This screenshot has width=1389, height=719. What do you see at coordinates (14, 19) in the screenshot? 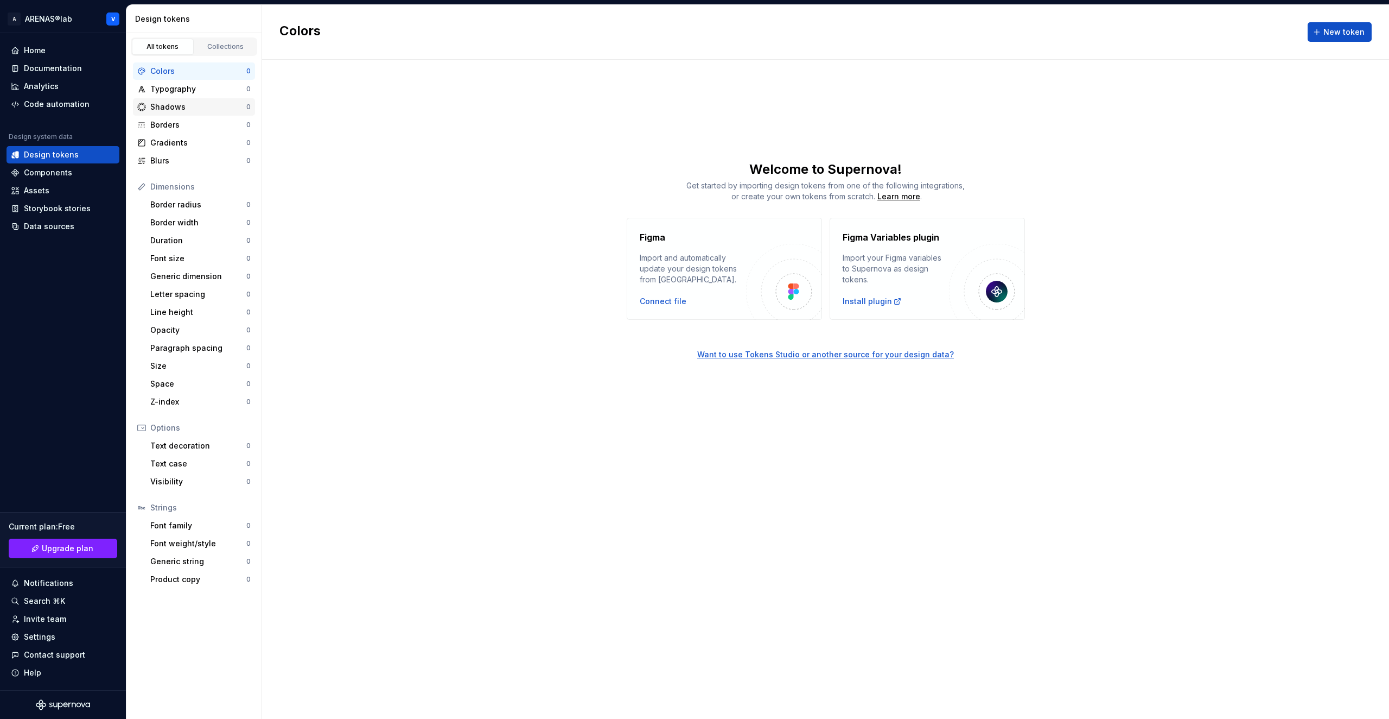
I see `div: A` at bounding box center [14, 19].